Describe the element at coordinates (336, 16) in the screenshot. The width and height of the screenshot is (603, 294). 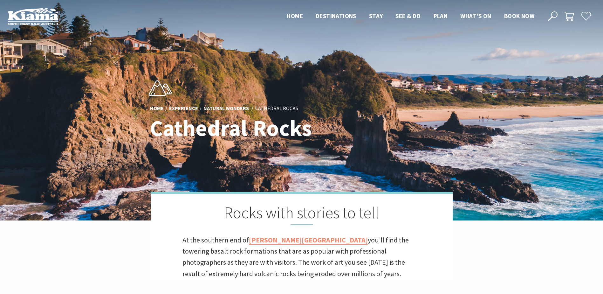
I see `span: Destinations` at that location.